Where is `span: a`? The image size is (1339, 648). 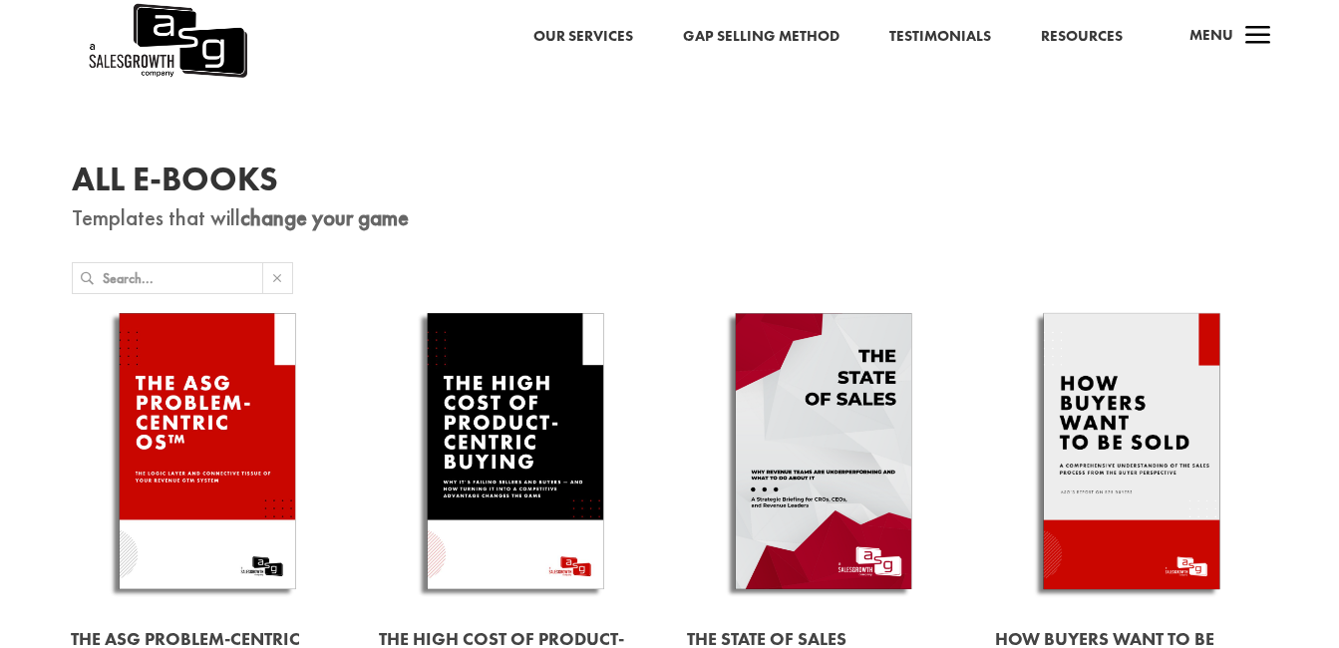
span: a is located at coordinates (1258, 37).